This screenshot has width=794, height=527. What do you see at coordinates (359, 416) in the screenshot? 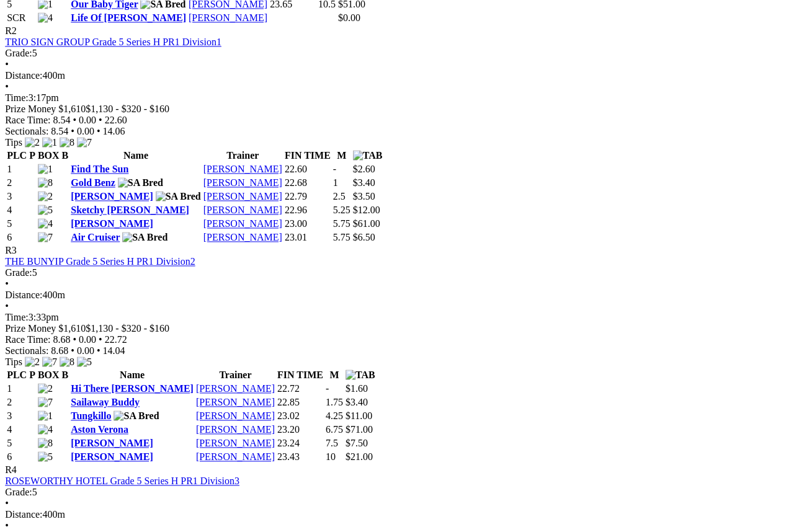
I see `span: $11.00` at bounding box center [359, 416].